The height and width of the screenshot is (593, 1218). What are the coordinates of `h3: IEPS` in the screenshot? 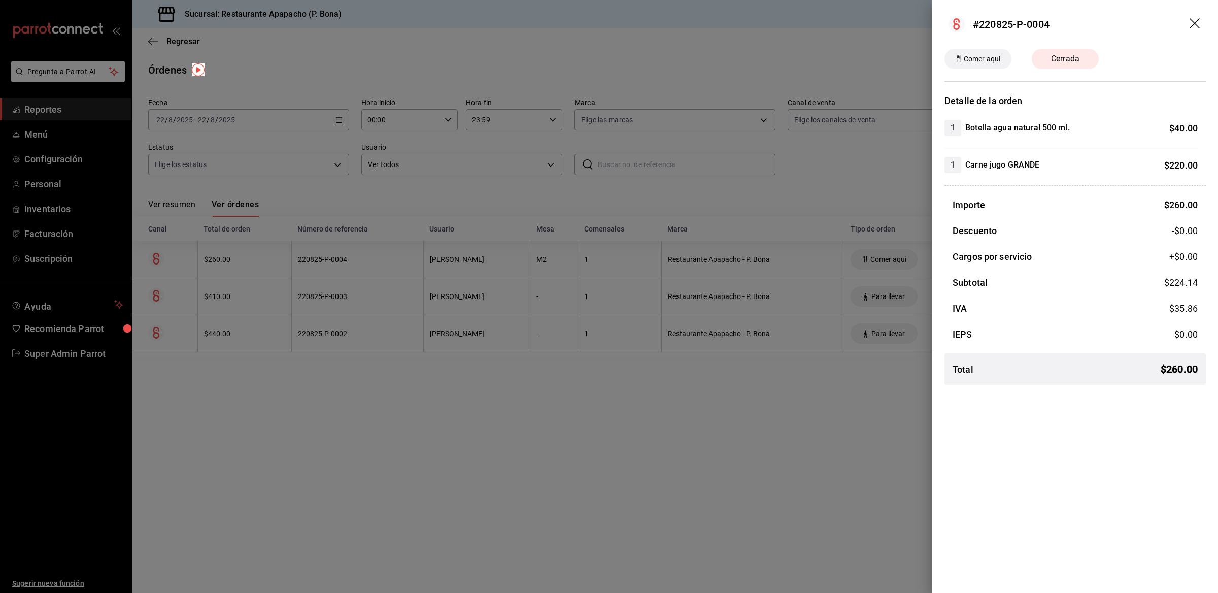 It's located at (962, 334).